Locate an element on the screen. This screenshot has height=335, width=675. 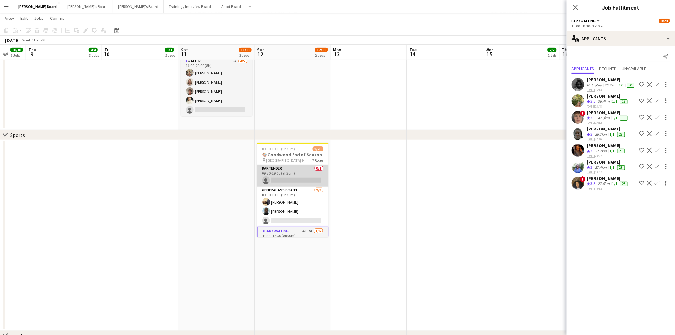
div: BST is located at coordinates (43, 40).